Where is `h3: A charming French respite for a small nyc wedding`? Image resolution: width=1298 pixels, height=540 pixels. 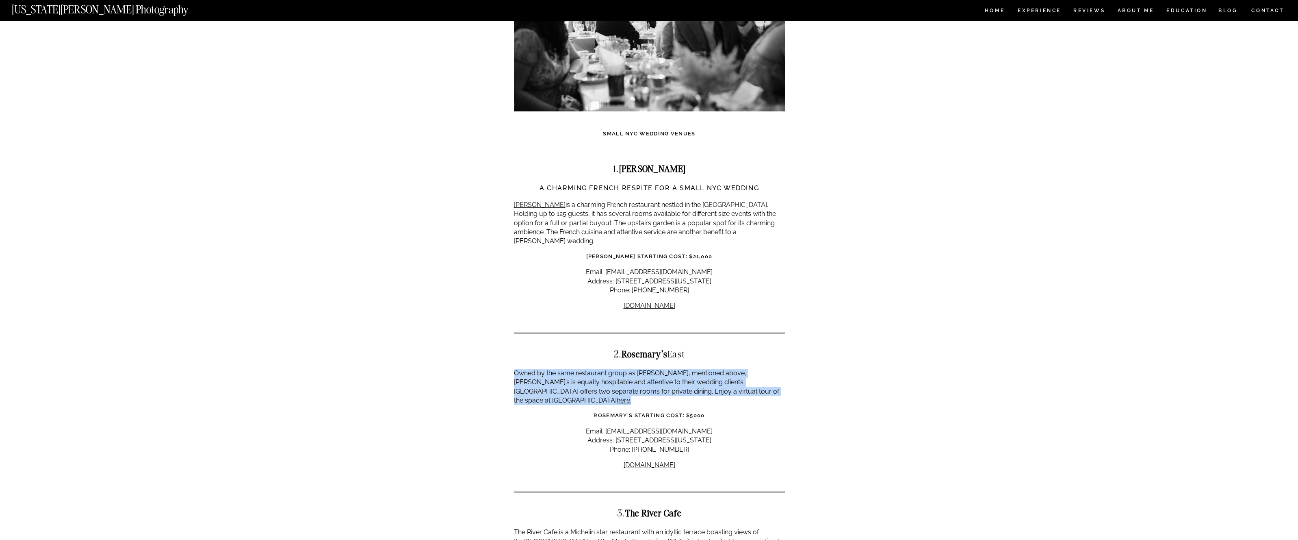
h3: A charming French respite for a small nyc wedding is located at coordinates (649, 188).